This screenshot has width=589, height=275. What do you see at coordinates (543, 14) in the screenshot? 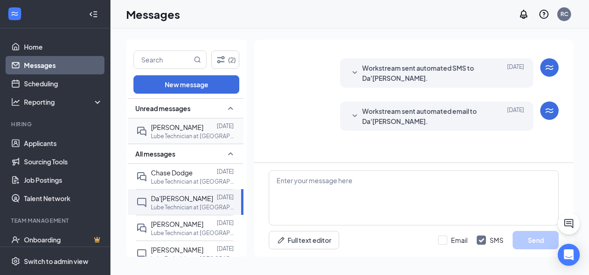
I see `svg: QuestionInfo` at bounding box center [543, 14].